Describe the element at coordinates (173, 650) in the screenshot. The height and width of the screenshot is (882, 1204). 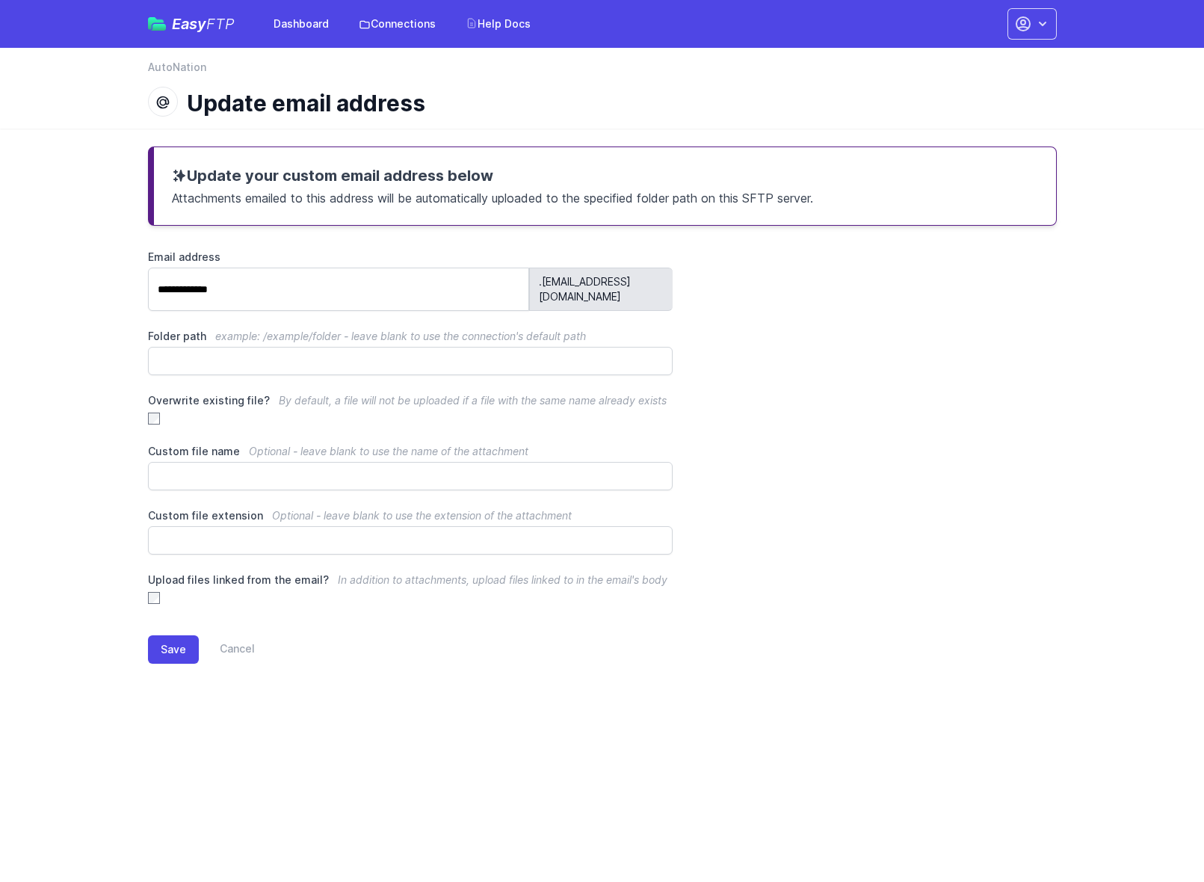
I see `button: Save` at that location.